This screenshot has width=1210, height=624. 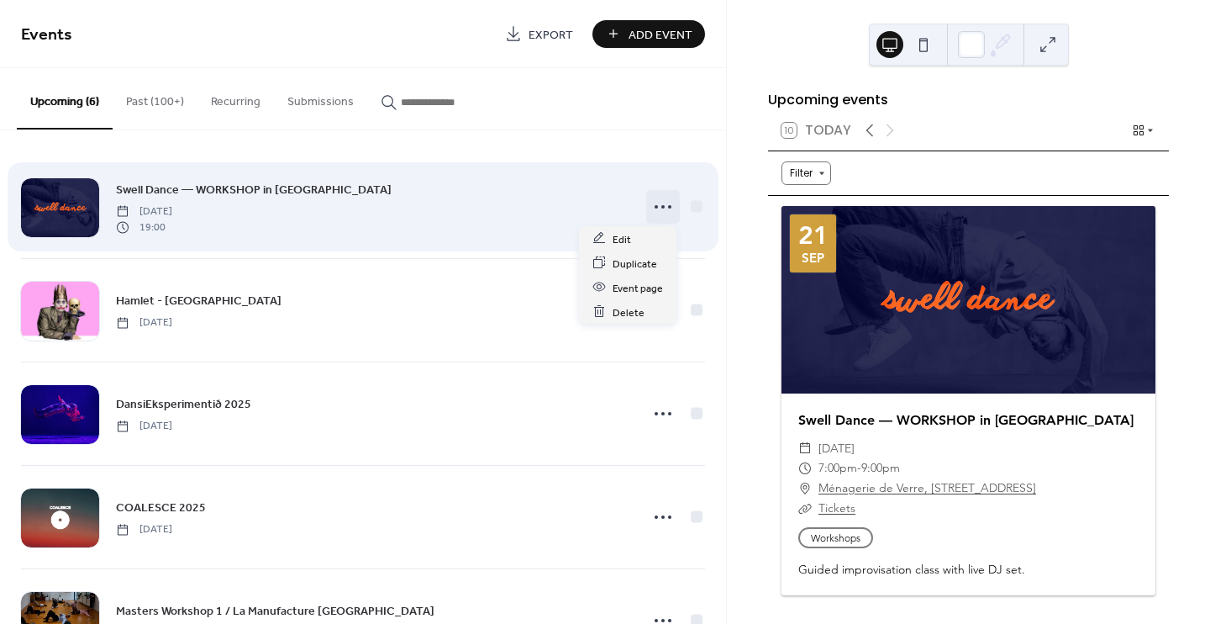 I want to click on span: Add Event, so click(x=661, y=34).